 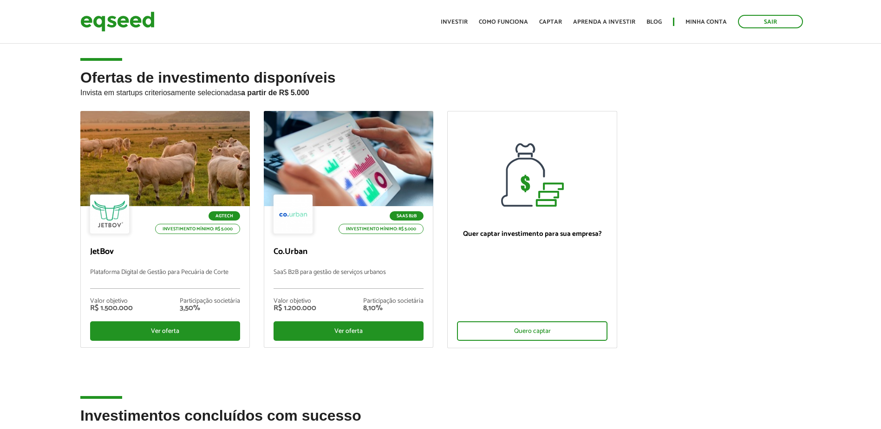 I want to click on p: Invista em startups criteriosamente selecionadas, so click(x=440, y=91).